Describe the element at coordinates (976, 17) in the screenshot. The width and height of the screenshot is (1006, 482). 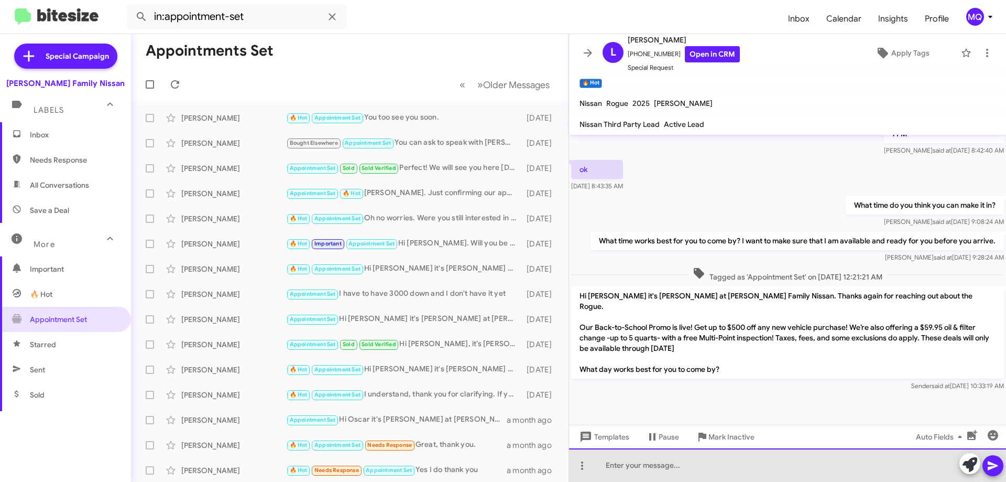
I see `button: MQ` at that location.